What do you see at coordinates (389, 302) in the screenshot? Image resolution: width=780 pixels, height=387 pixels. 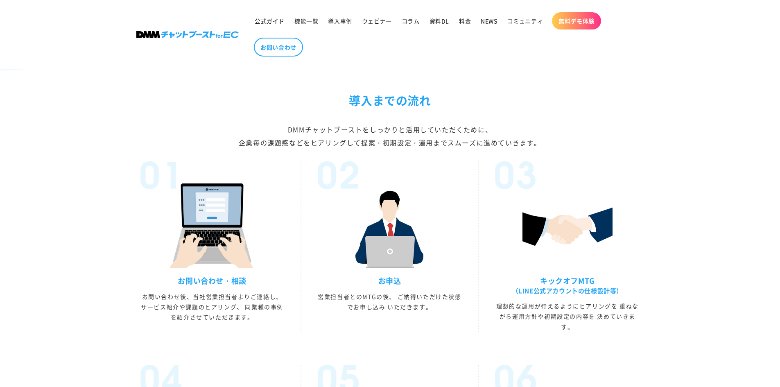 I see `p: 営業担当者とのMTGの後、 ご納得いただけた状態でお申し込み いただきます。` at bounding box center [389, 302].